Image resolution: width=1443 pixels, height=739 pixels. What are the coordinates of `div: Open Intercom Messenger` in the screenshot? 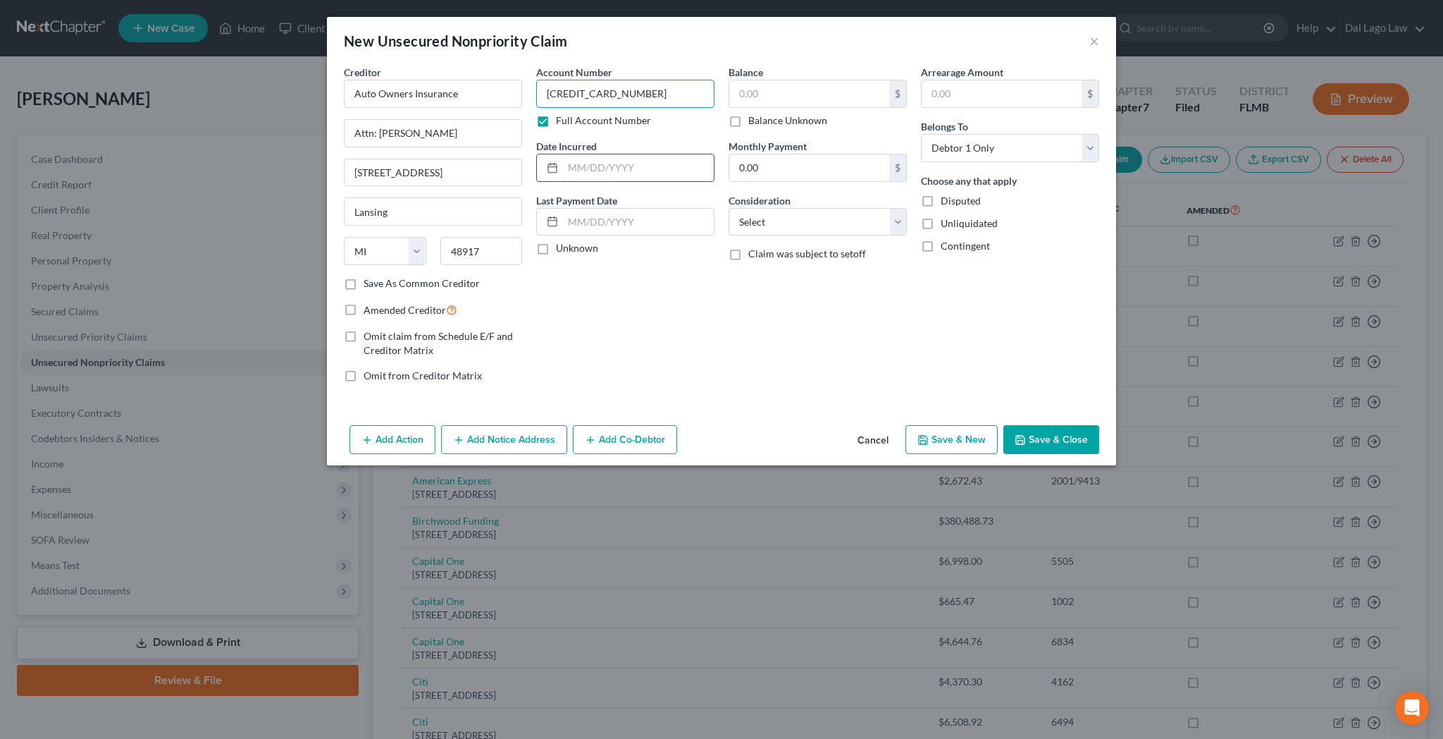 It's located at (1412, 708).